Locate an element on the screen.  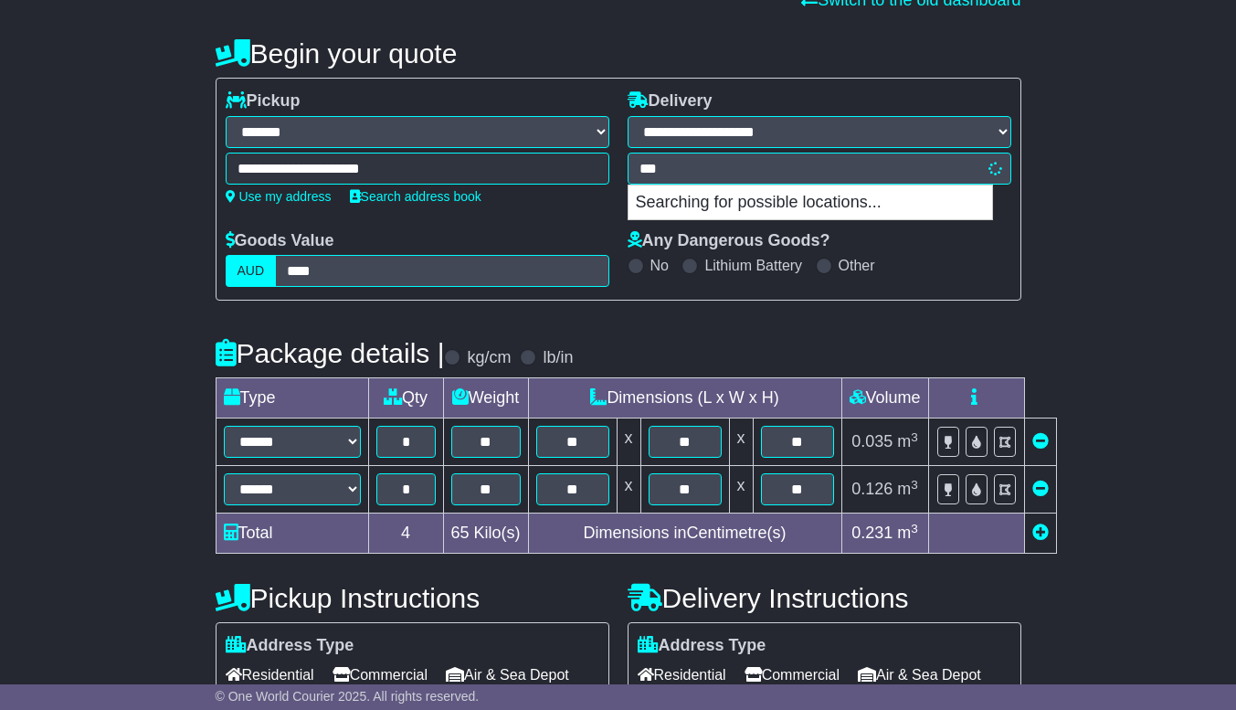
a: Use my address is located at coordinates (279, 196).